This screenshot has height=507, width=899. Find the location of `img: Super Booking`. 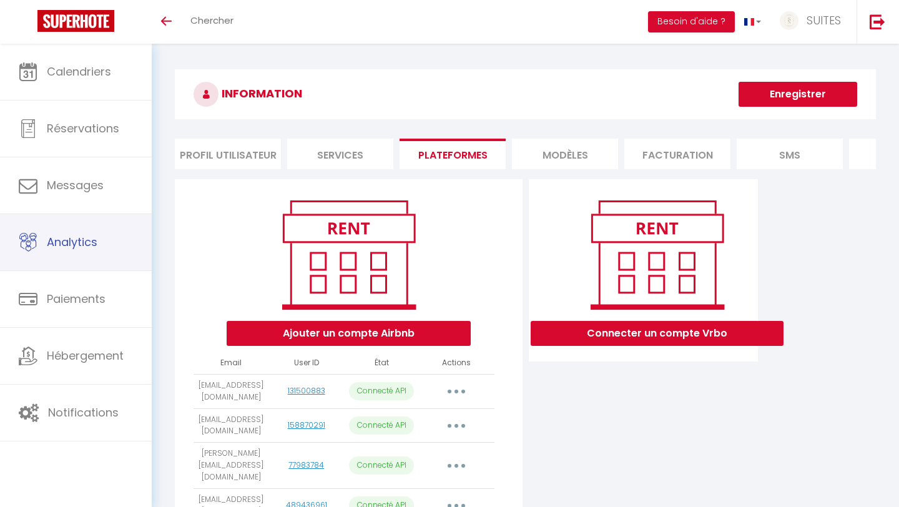

img: Super Booking is located at coordinates (76, 21).